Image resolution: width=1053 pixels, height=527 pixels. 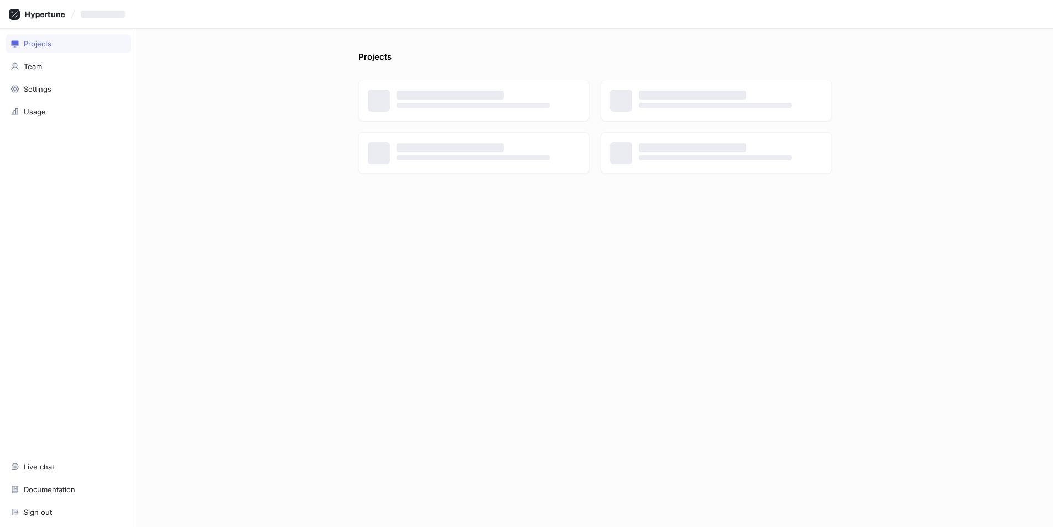 I want to click on div: Documentation, so click(x=49, y=489).